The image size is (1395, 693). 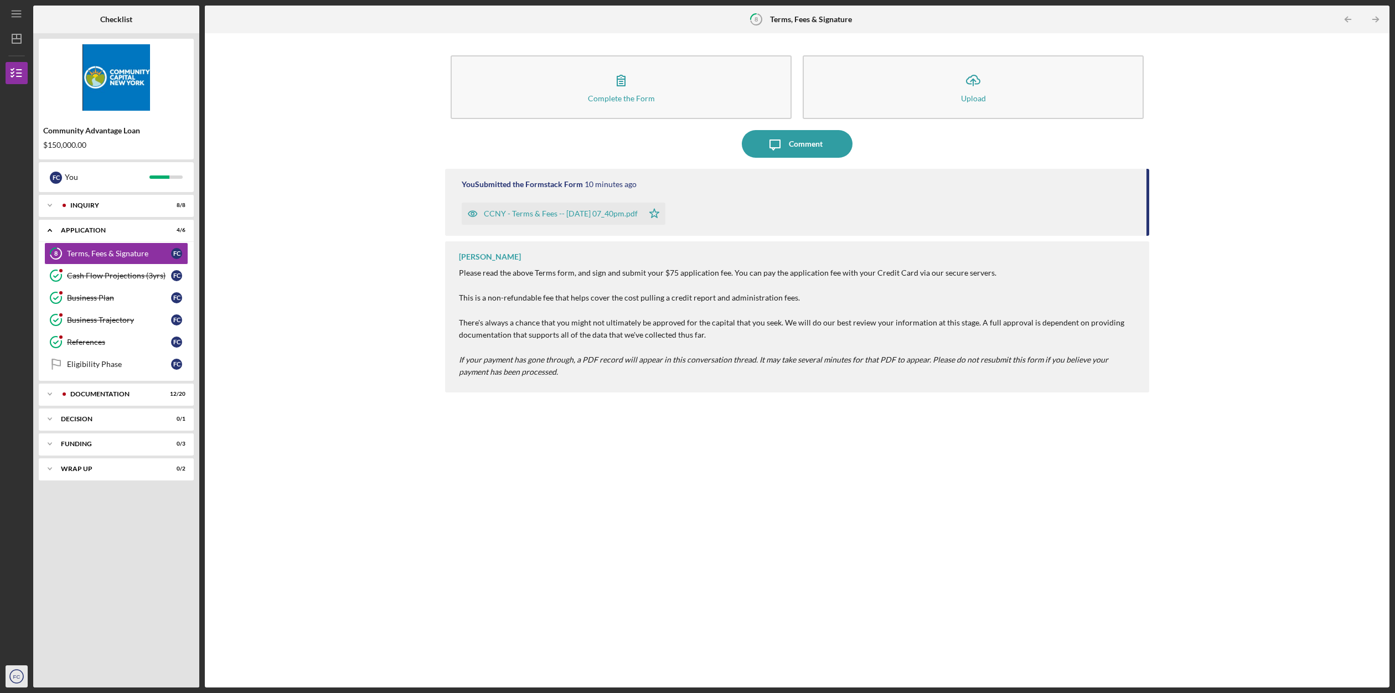 What do you see at coordinates (783, 365) in the screenshot?
I see `em: If your payment has gone through, a PDF record will appear in this conversation thread. It may ta...` at bounding box center [783, 365].